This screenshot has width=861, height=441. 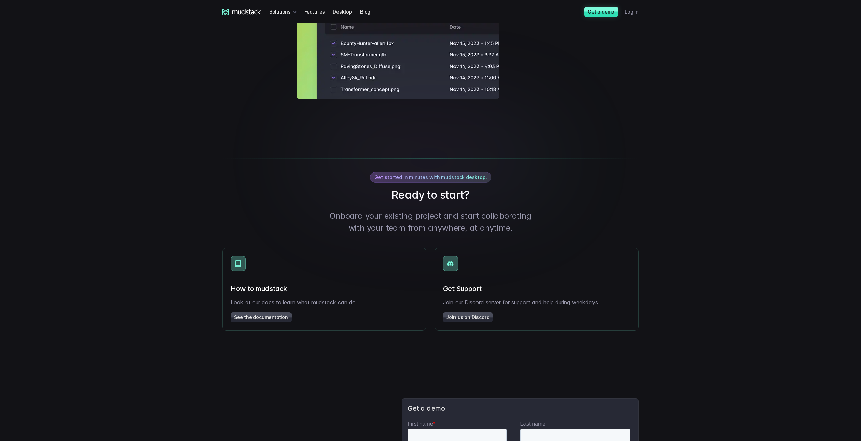 What do you see at coordinates (261, 318) in the screenshot?
I see `a: See the documentation` at bounding box center [261, 318].